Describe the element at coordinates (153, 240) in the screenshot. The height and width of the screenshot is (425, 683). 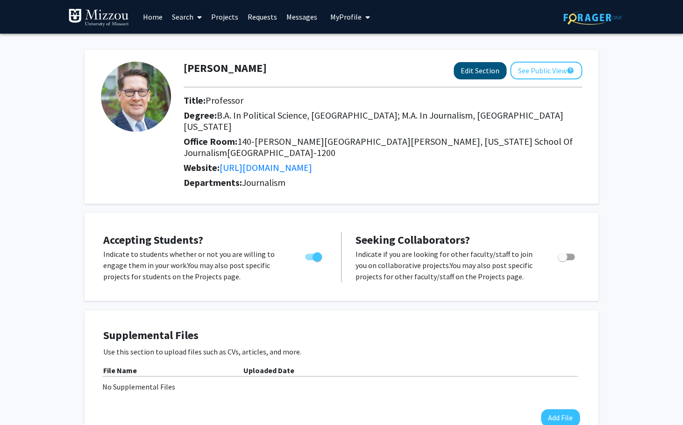
I see `span: Accepting Students?` at that location.